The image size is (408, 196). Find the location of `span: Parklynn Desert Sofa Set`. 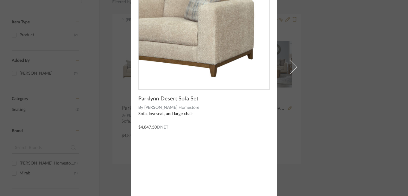

span: Parklynn Desert Sofa Set is located at coordinates (168, 99).